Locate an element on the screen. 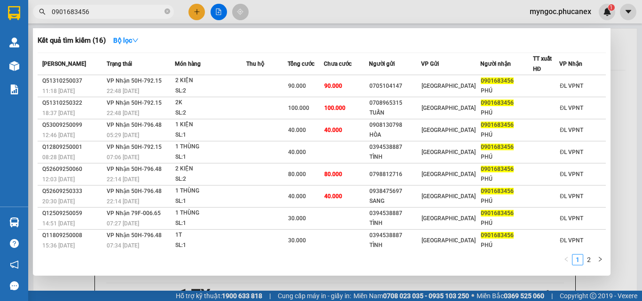  span: Chưa cước is located at coordinates (338, 64).